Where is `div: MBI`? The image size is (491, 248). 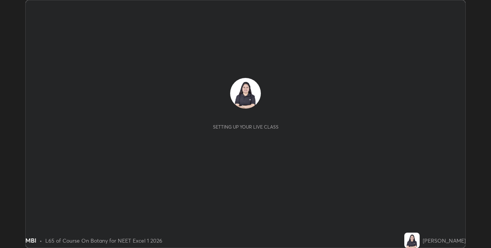
div: MBI is located at coordinates (31, 240).